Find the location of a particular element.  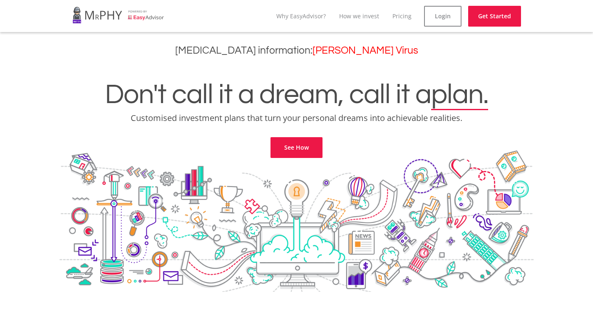

a: Why EasyAdvisor? is located at coordinates (301, 16).